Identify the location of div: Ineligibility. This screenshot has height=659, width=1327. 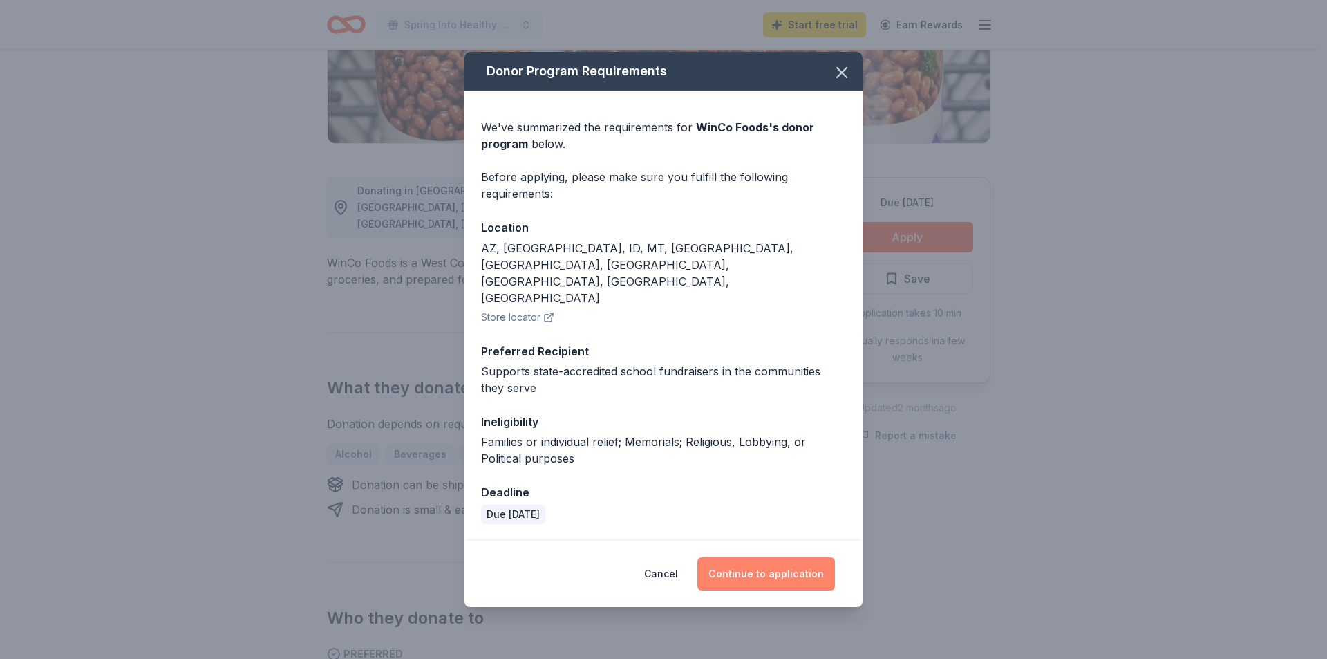
(663, 422).